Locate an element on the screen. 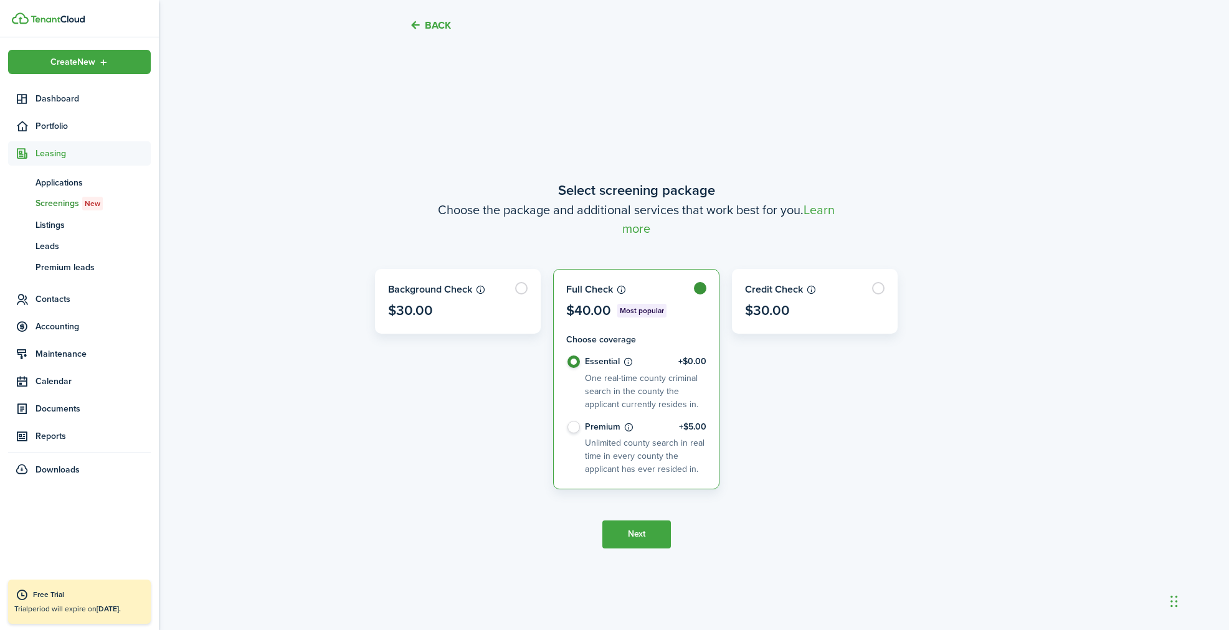 Image resolution: width=1229 pixels, height=630 pixels. span: Leads is located at coordinates (93, 246).